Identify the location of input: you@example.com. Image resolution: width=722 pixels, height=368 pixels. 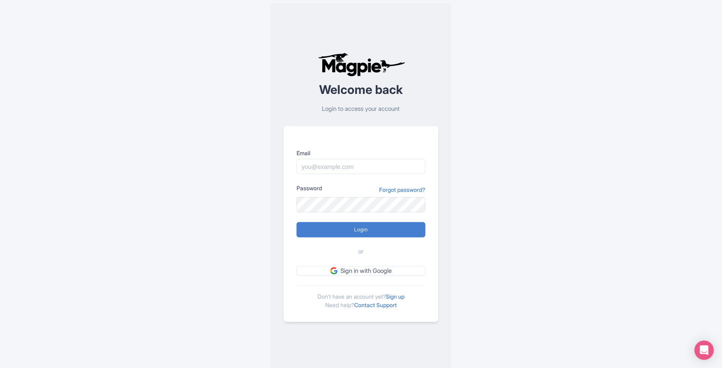
(361, 166).